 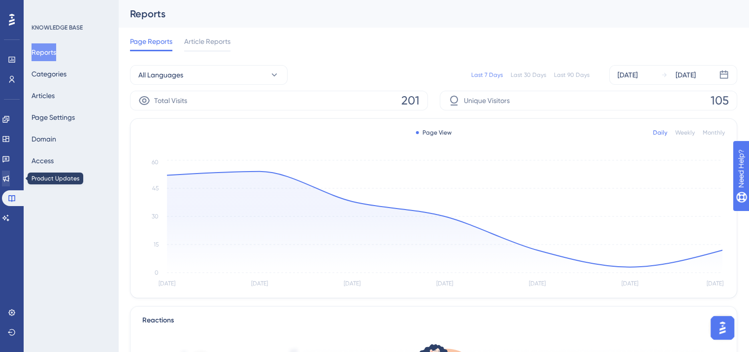 I want to click on div: Last 7 Days, so click(x=487, y=75).